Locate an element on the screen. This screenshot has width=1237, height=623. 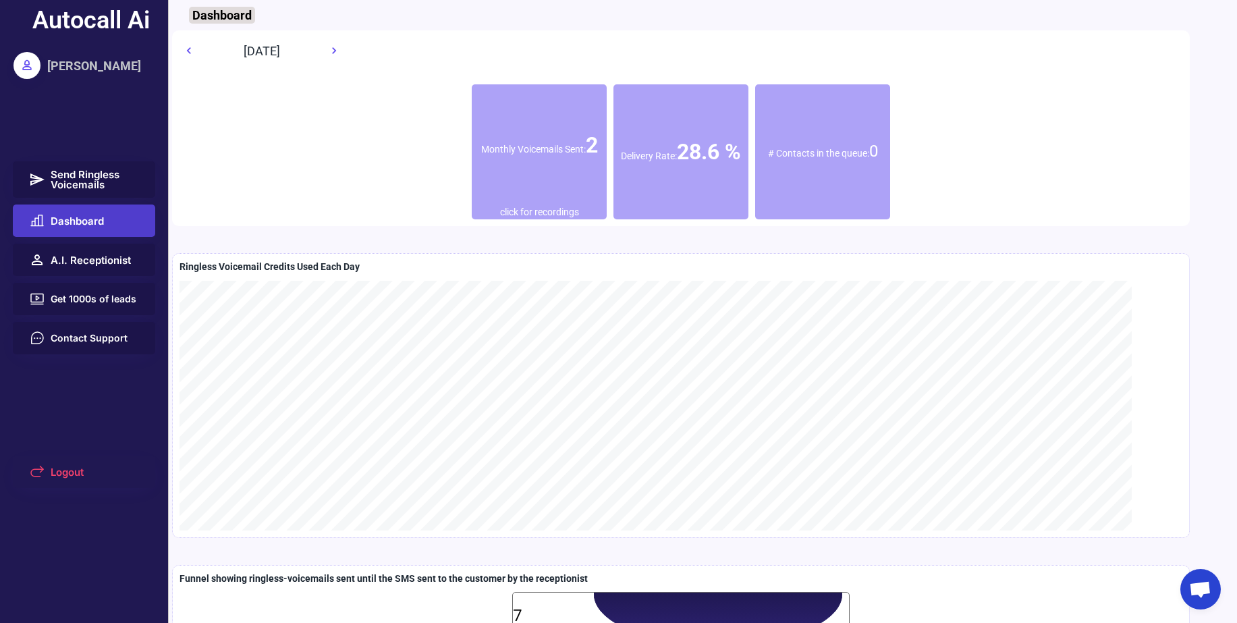
span: Send Ringless Voicemails is located at coordinates (95, 180).